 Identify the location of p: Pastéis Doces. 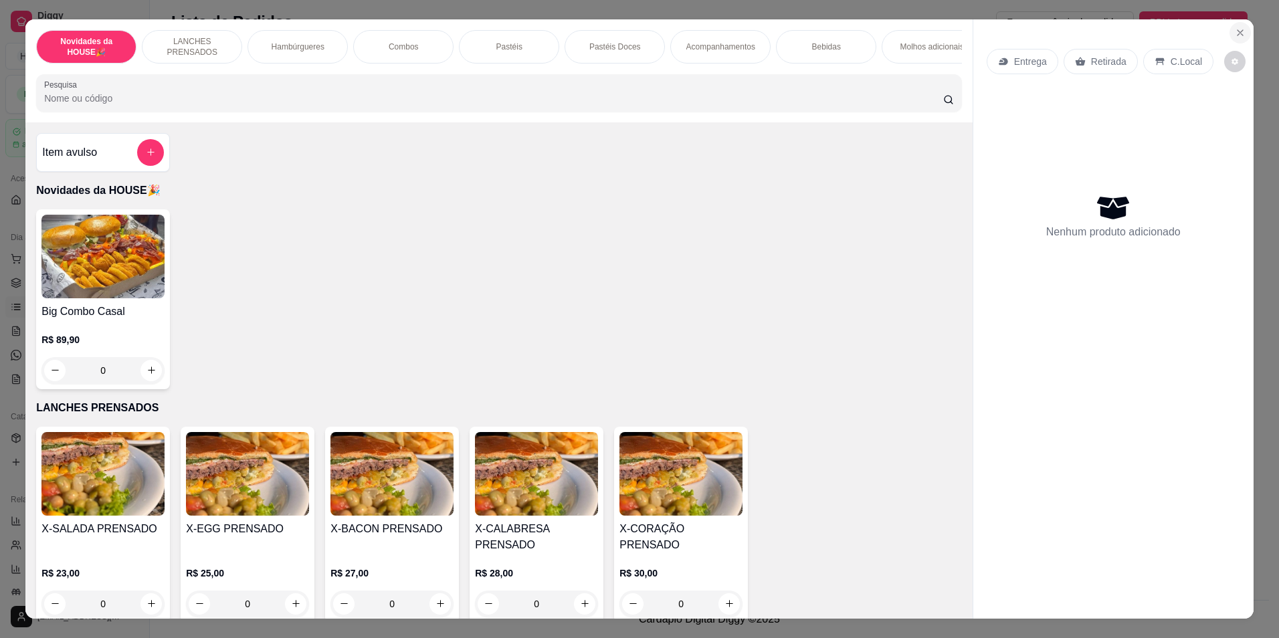
(615, 47).